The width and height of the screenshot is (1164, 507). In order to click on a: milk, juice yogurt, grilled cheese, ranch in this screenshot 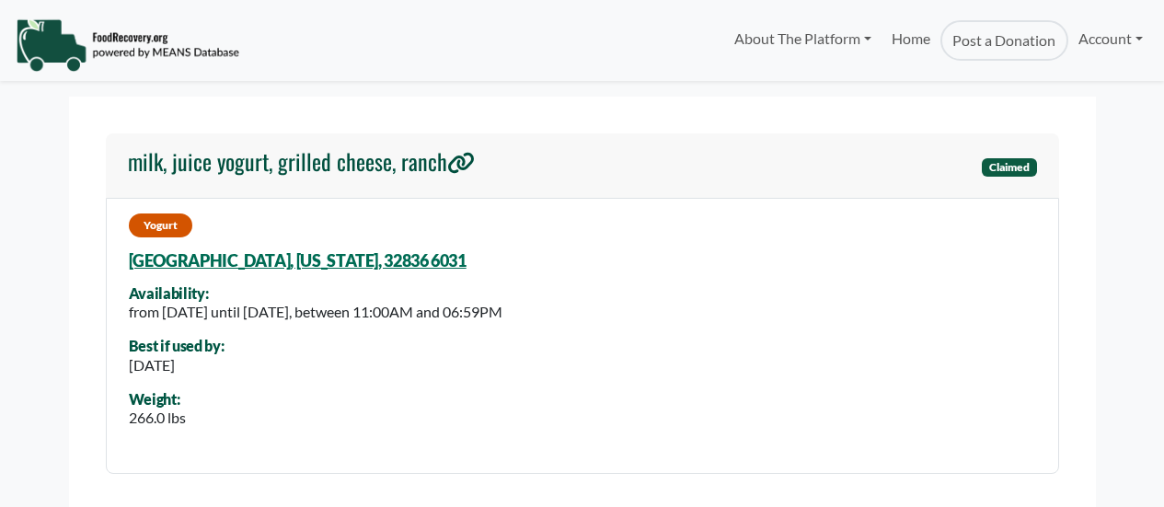, I will do `click(301, 166)`.